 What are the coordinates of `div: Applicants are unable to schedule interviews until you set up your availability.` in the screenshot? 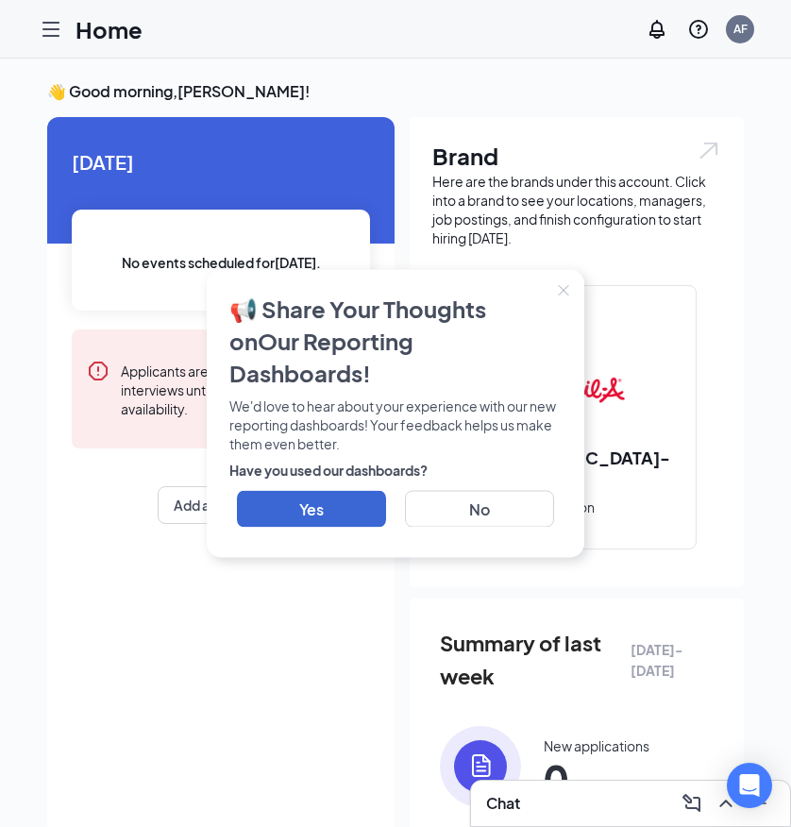 It's located at (238, 389).